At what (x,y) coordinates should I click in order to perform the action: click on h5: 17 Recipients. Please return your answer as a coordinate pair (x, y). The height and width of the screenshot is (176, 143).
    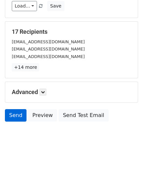
    Looking at the image, I should click on (71, 32).